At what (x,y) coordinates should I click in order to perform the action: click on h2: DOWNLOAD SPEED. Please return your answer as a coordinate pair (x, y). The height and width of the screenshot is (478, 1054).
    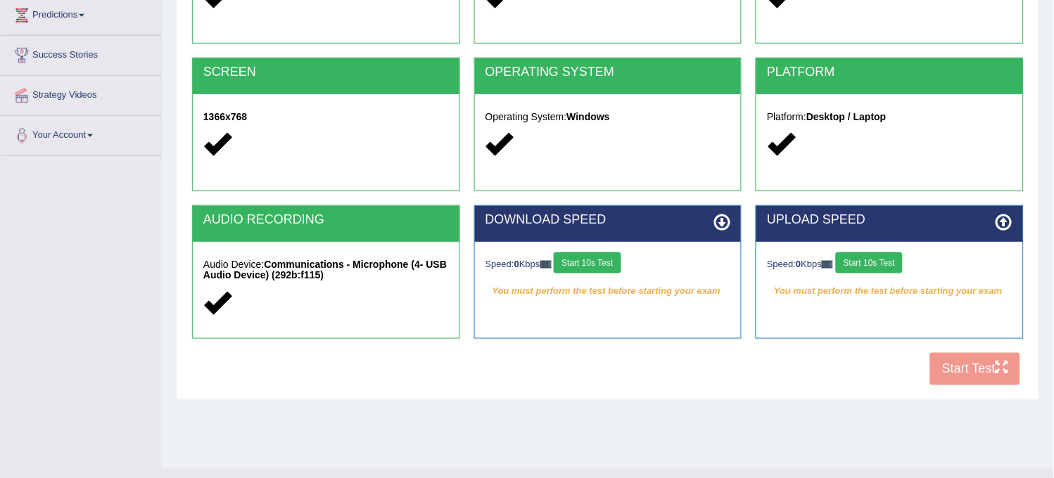
    Looking at the image, I should click on (608, 220).